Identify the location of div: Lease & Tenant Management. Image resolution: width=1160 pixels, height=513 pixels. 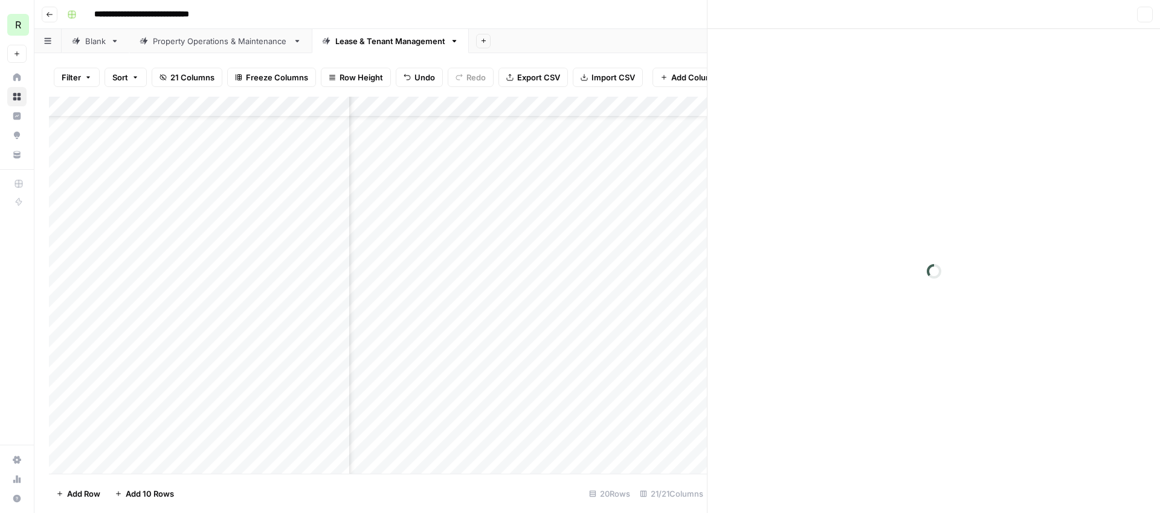
(390, 41).